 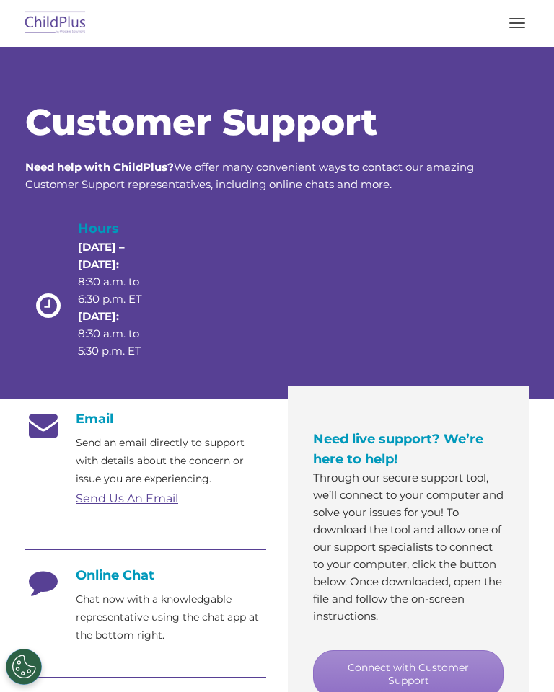 What do you see at coordinates (171, 617) in the screenshot?
I see `p: Chat now with a knowledgable representative using the chat app at the bottom right.` at bounding box center [171, 617].